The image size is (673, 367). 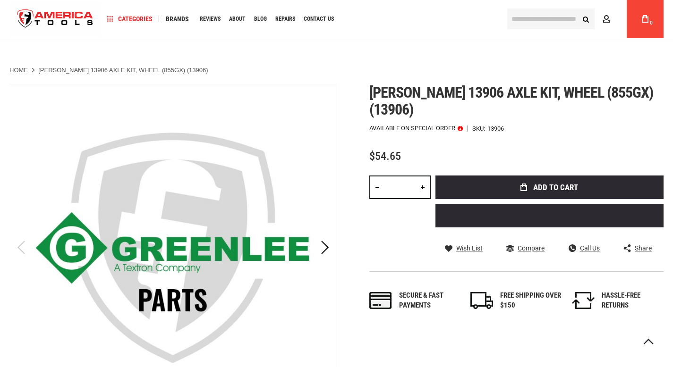 What do you see at coordinates (381, 301) in the screenshot?
I see `img: payments` at bounding box center [381, 301].